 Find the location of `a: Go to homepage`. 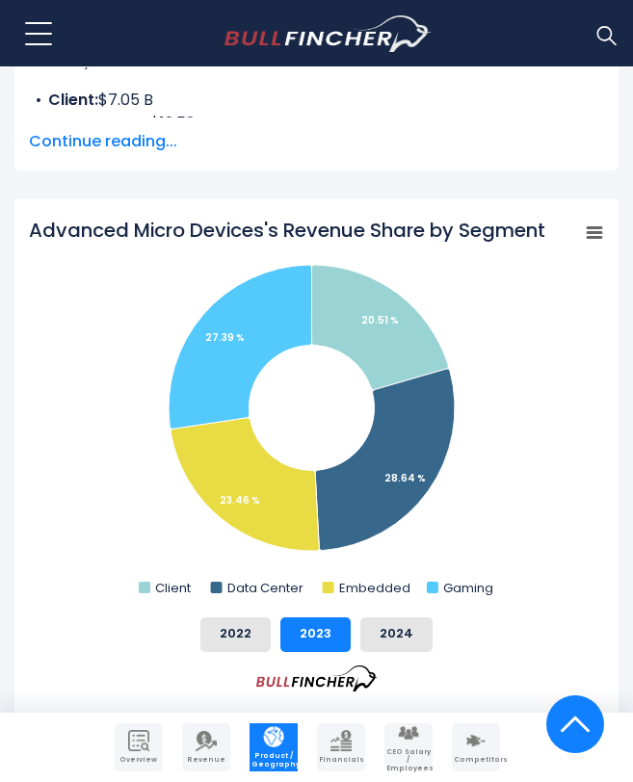

a: Go to homepage is located at coordinates (328, 34).